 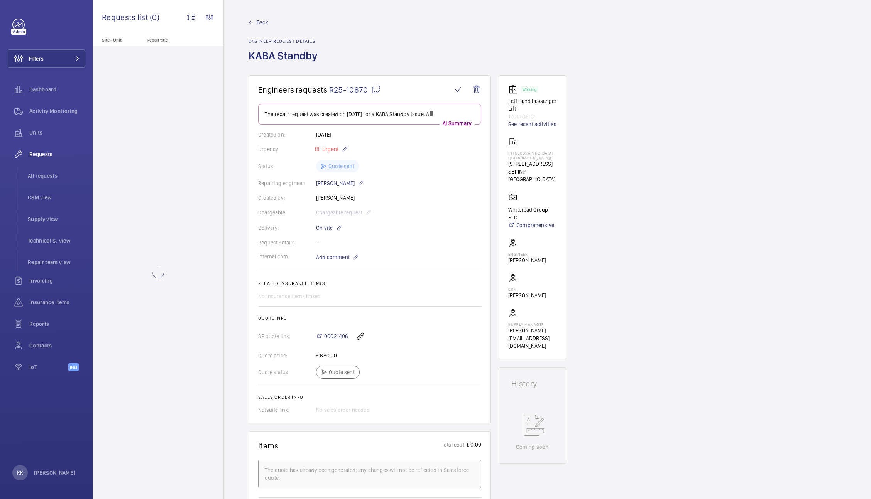 I want to click on p: 1205EQ8101, so click(x=532, y=117).